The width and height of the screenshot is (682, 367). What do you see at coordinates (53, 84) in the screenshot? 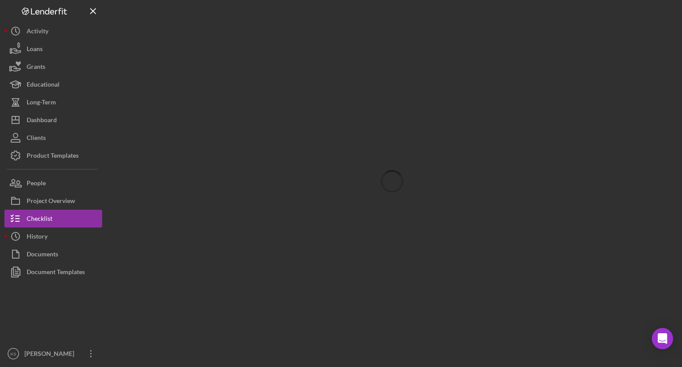
I see `a: Educational` at bounding box center [53, 84].